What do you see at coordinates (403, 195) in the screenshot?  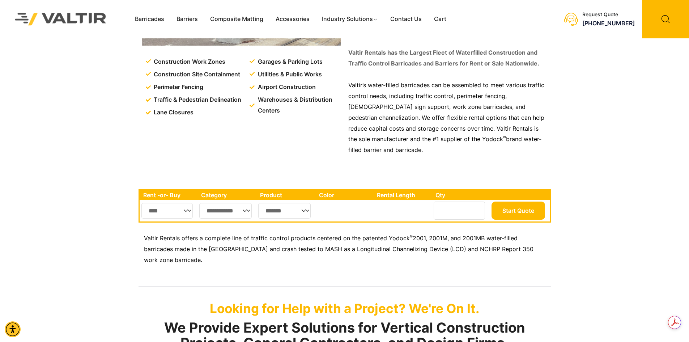 I see `th: Rental Length` at bounding box center [403, 195].